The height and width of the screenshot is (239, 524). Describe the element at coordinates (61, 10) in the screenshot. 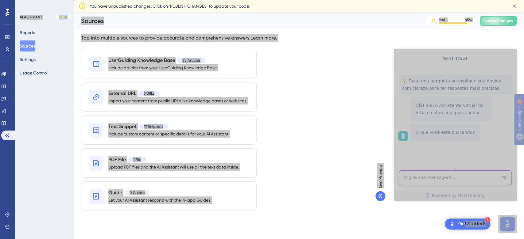

I see `span: Test Chat` at that location.